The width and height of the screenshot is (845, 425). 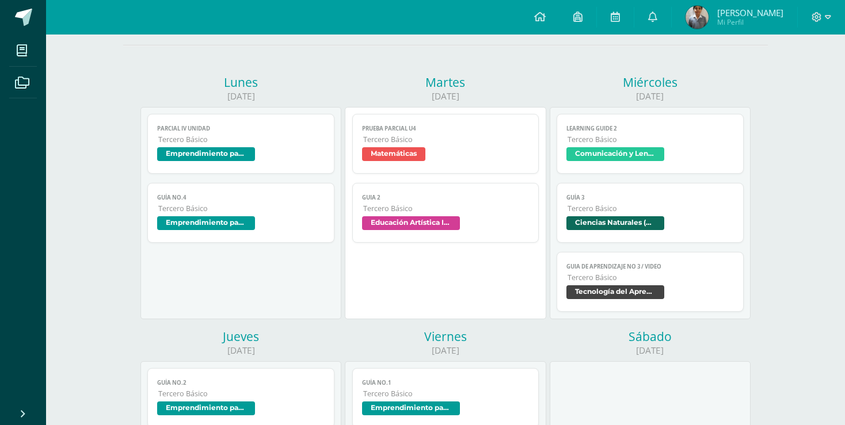 What do you see at coordinates (241, 197) in the screenshot?
I see `span: GUÍA NO.4` at bounding box center [241, 197].